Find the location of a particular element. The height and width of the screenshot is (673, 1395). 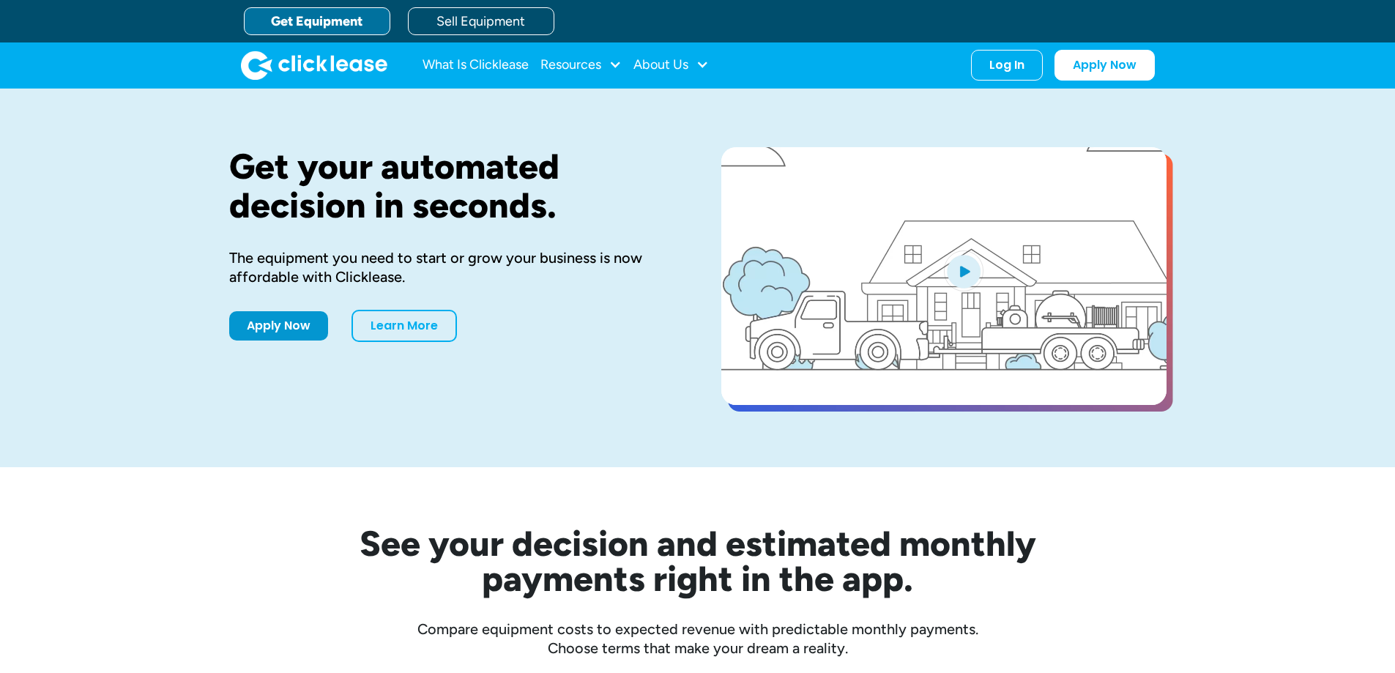

img: Blue play button logo on a light blue circular background is located at coordinates (964, 271).